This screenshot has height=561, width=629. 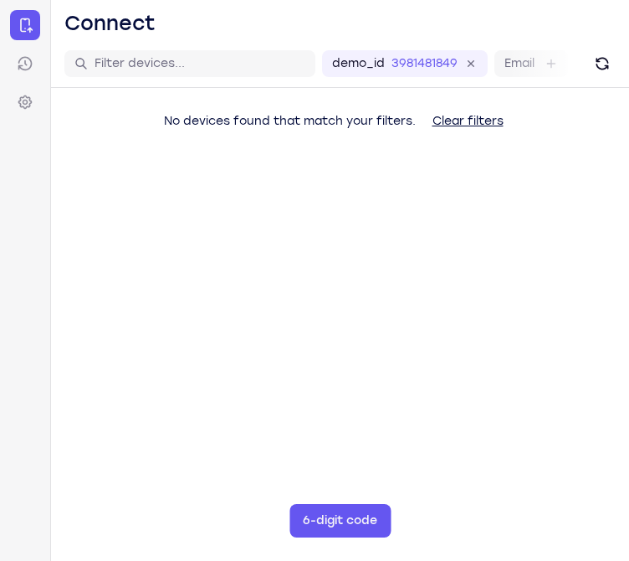 I want to click on button: Refresh, so click(x=603, y=64).